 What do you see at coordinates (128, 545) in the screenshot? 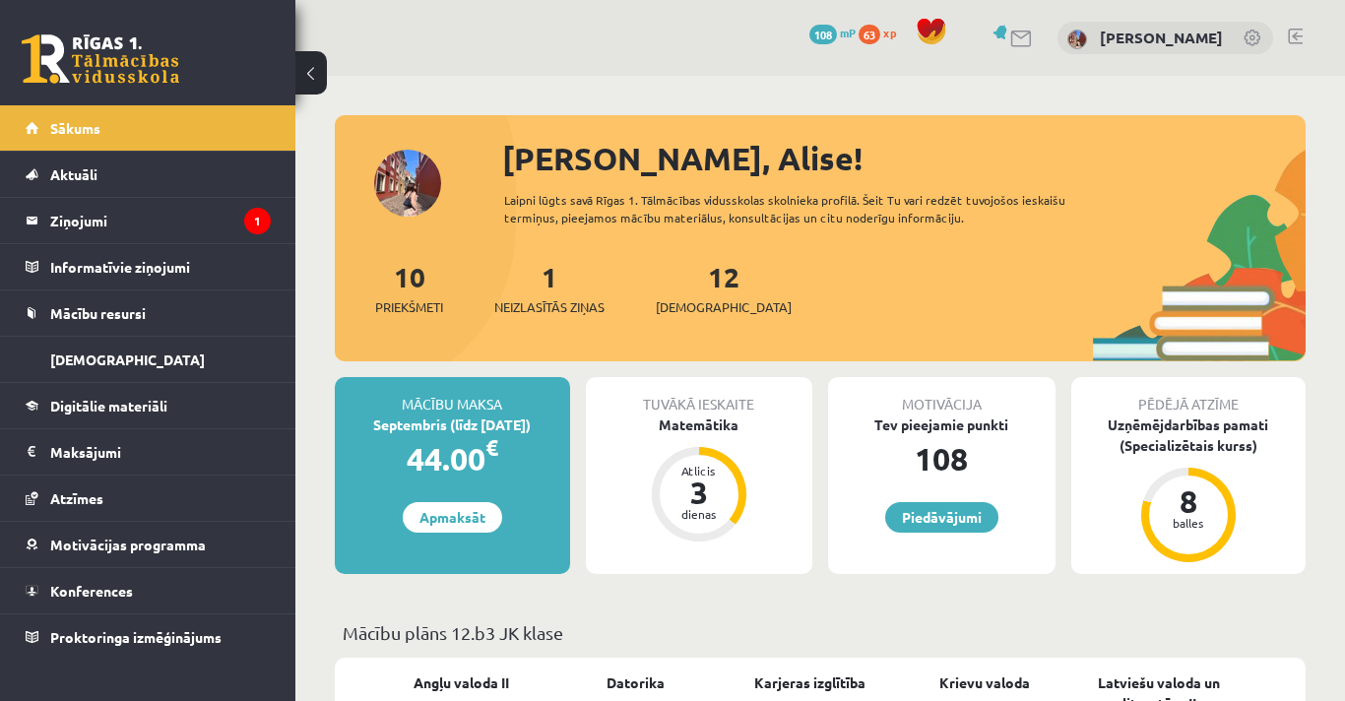
I see `span: Motivācijas programma` at bounding box center [128, 545].